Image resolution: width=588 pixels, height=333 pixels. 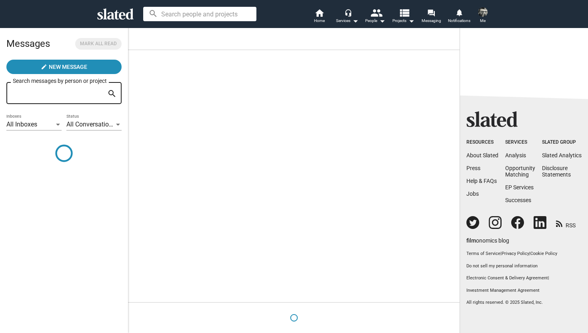 I want to click on button: Do not sell my personal information, so click(x=524, y=266).